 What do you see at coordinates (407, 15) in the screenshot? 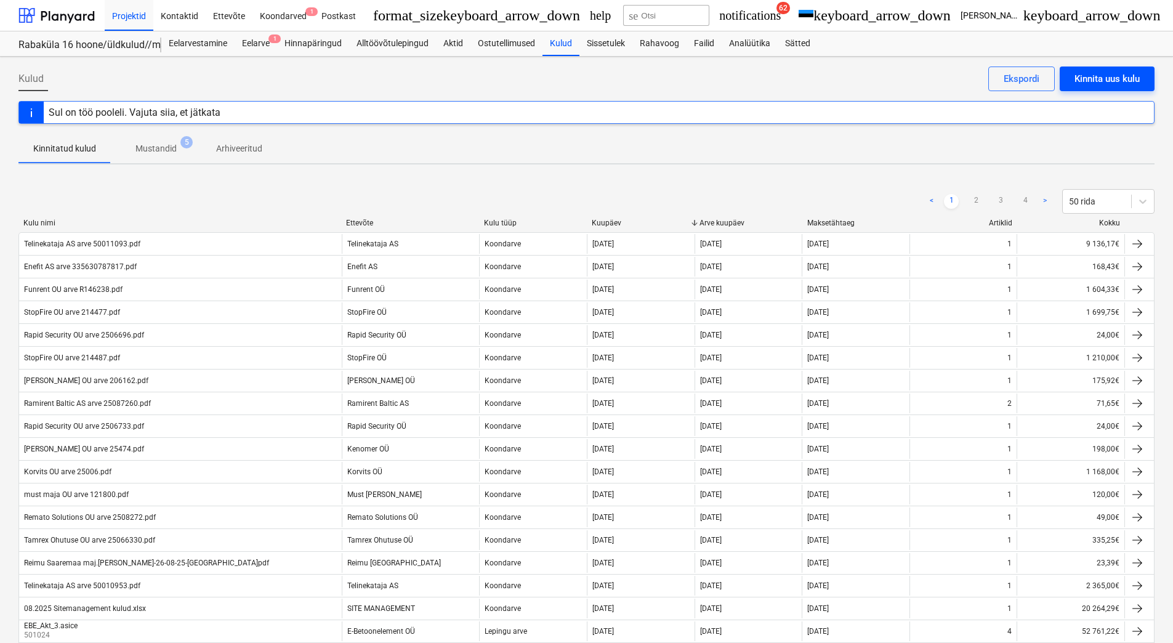
I see `i: format_size` at bounding box center [407, 15].